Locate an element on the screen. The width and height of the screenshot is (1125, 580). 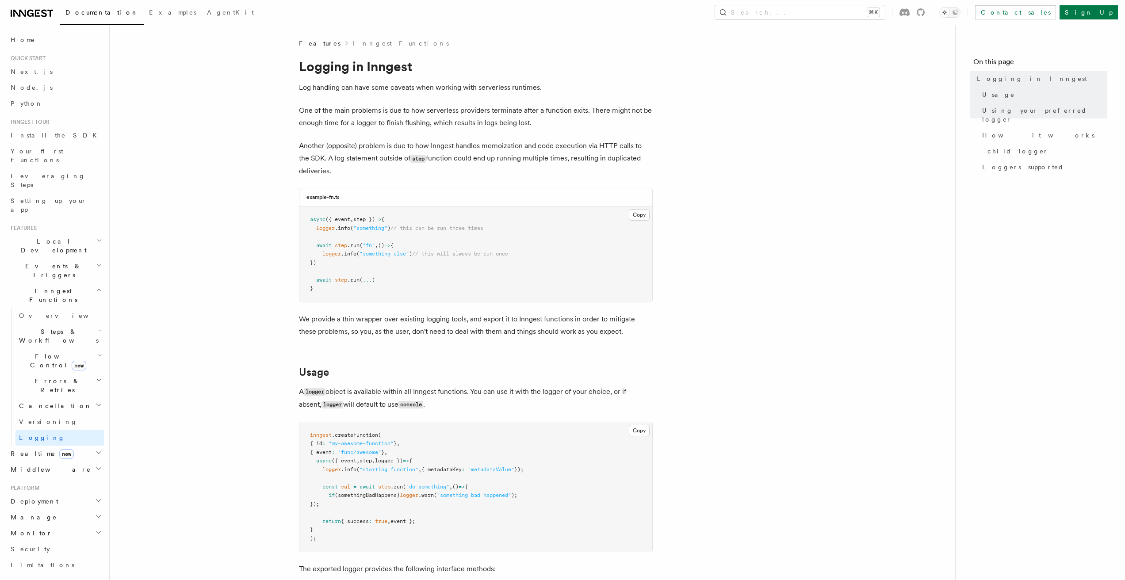
button: Flow Controlnew is located at coordinates (60, 361).